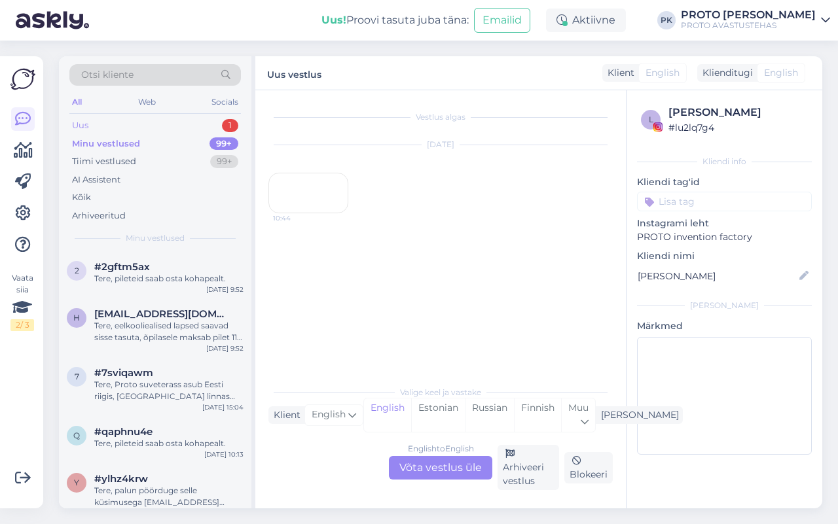  What do you see at coordinates (77, 376) in the screenshot?
I see `span: 7` at bounding box center [77, 376].